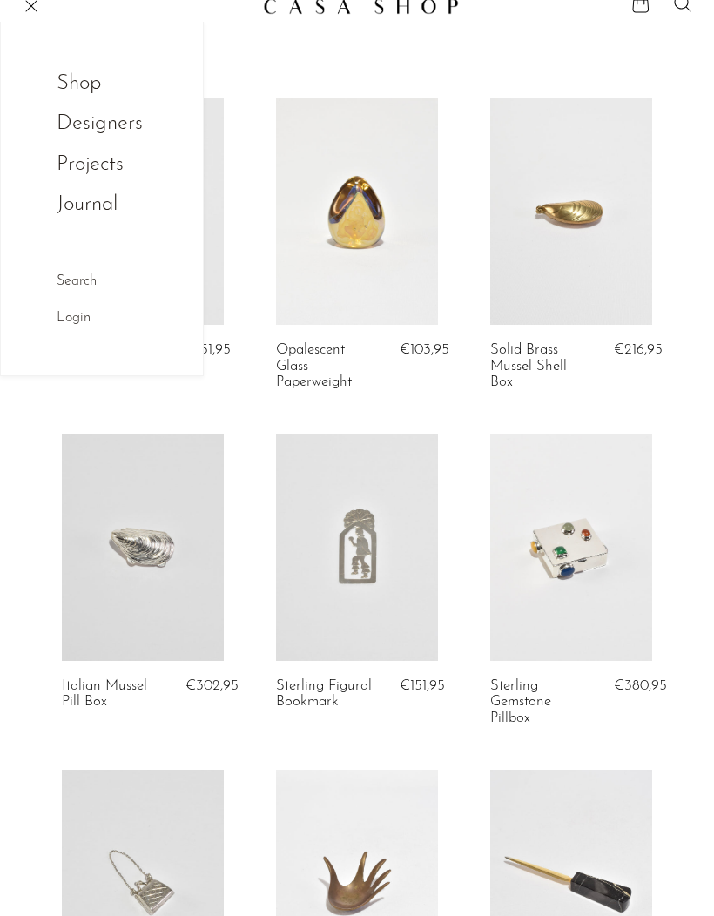 Image resolution: width=714 pixels, height=916 pixels. I want to click on span: €216,95, so click(638, 349).